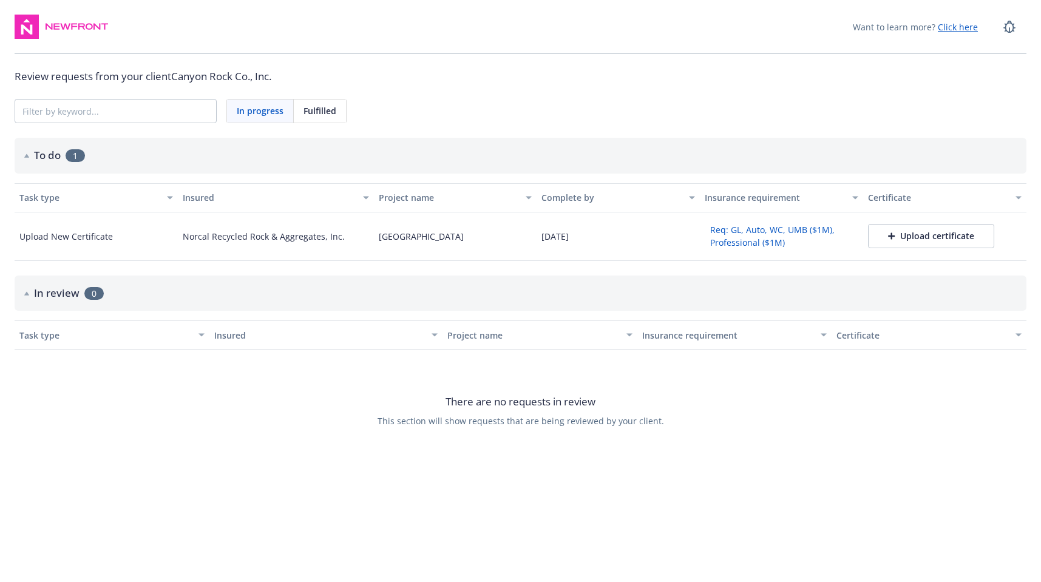 The height and width of the screenshot is (582, 1041). Describe the element at coordinates (611, 197) in the screenshot. I see `div: Complete by` at that location.